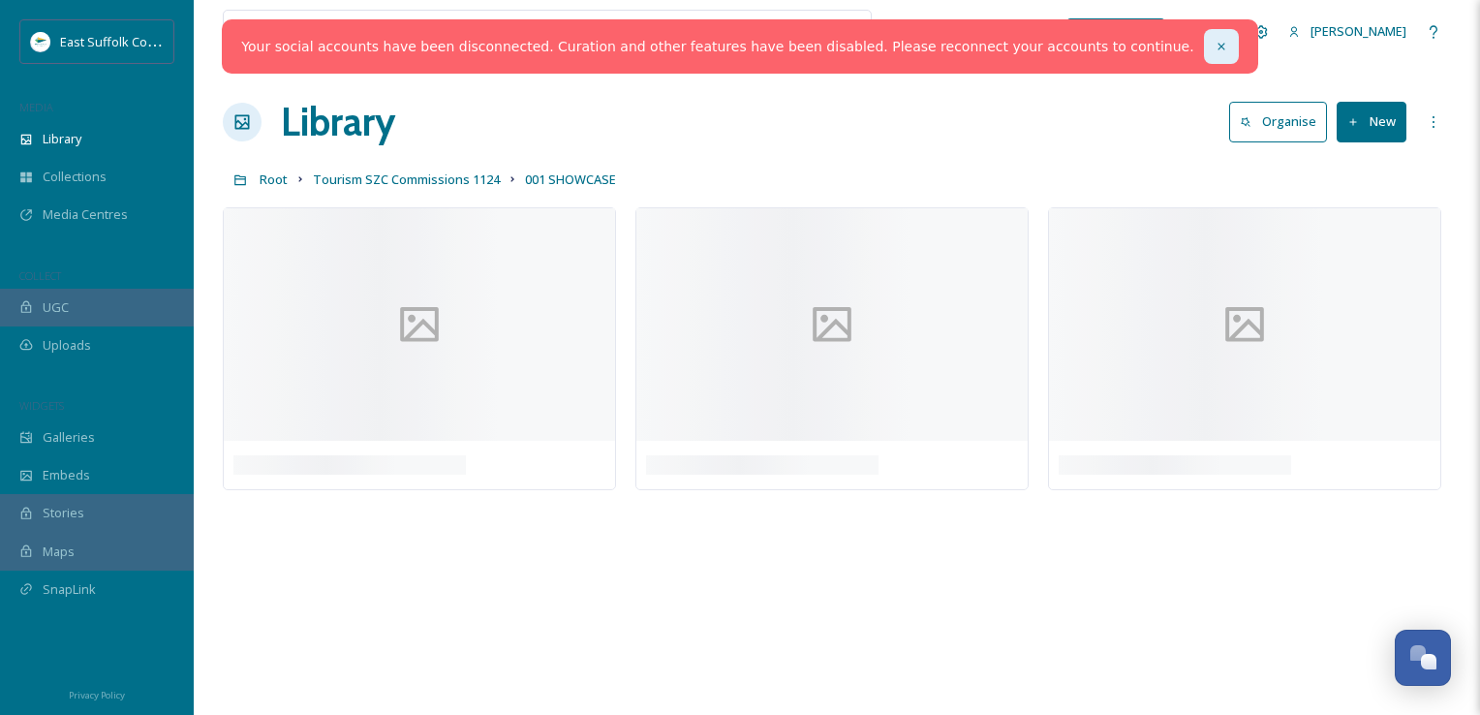 The height and width of the screenshot is (715, 1480). What do you see at coordinates (117, 41) in the screenshot?
I see `span: East Suffolk Council` at bounding box center [117, 41].